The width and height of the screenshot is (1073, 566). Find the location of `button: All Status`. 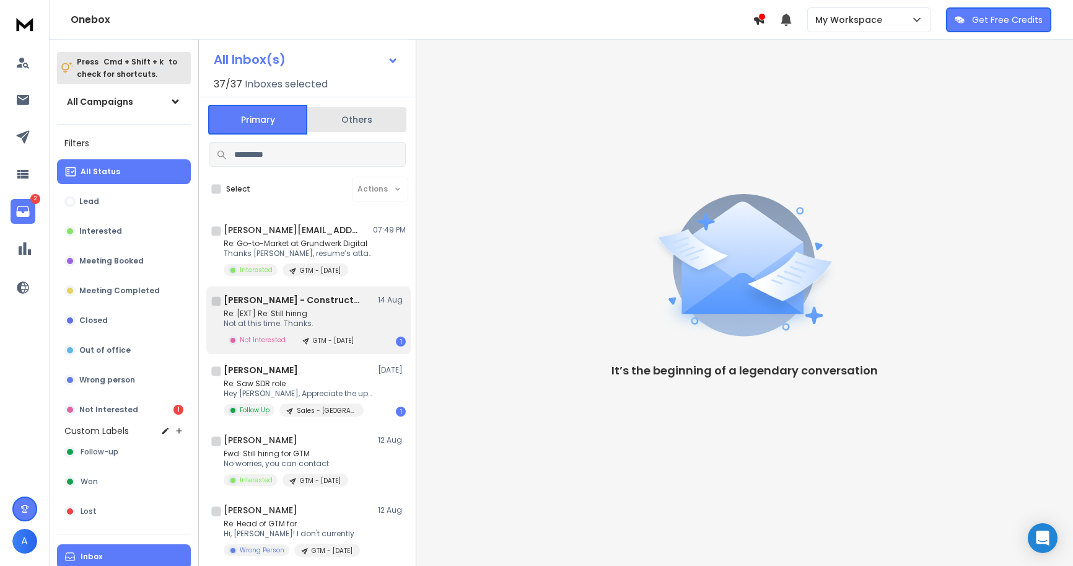

button: All Status is located at coordinates (124, 172).